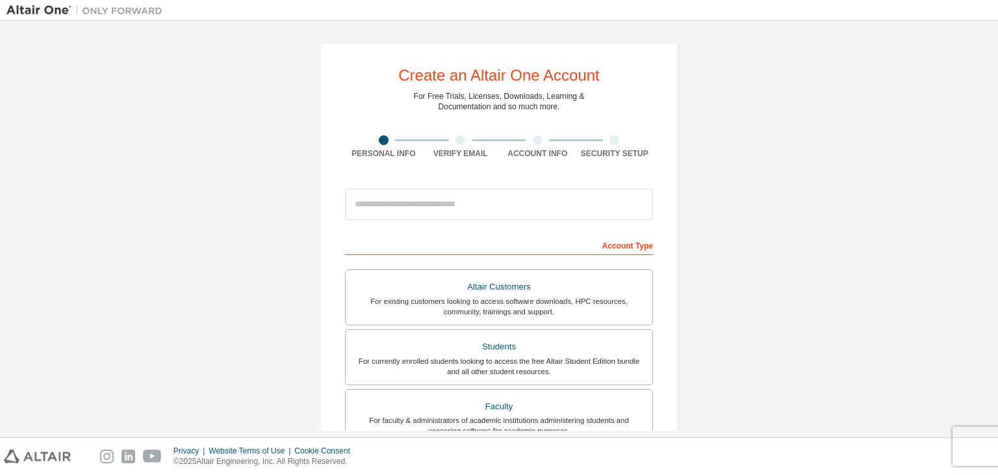  Describe the element at coordinates (128, 456) in the screenshot. I see `img: linkedin.svg` at that location.